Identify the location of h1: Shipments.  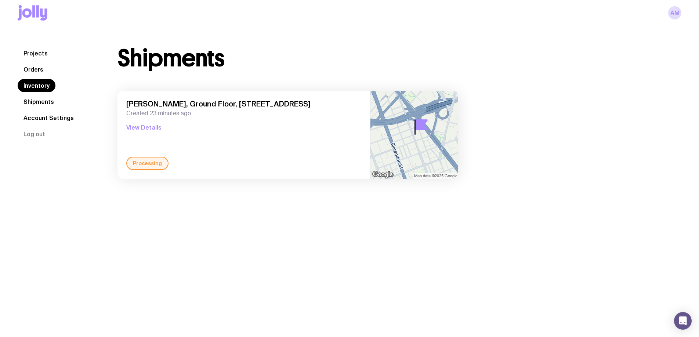
(171, 58).